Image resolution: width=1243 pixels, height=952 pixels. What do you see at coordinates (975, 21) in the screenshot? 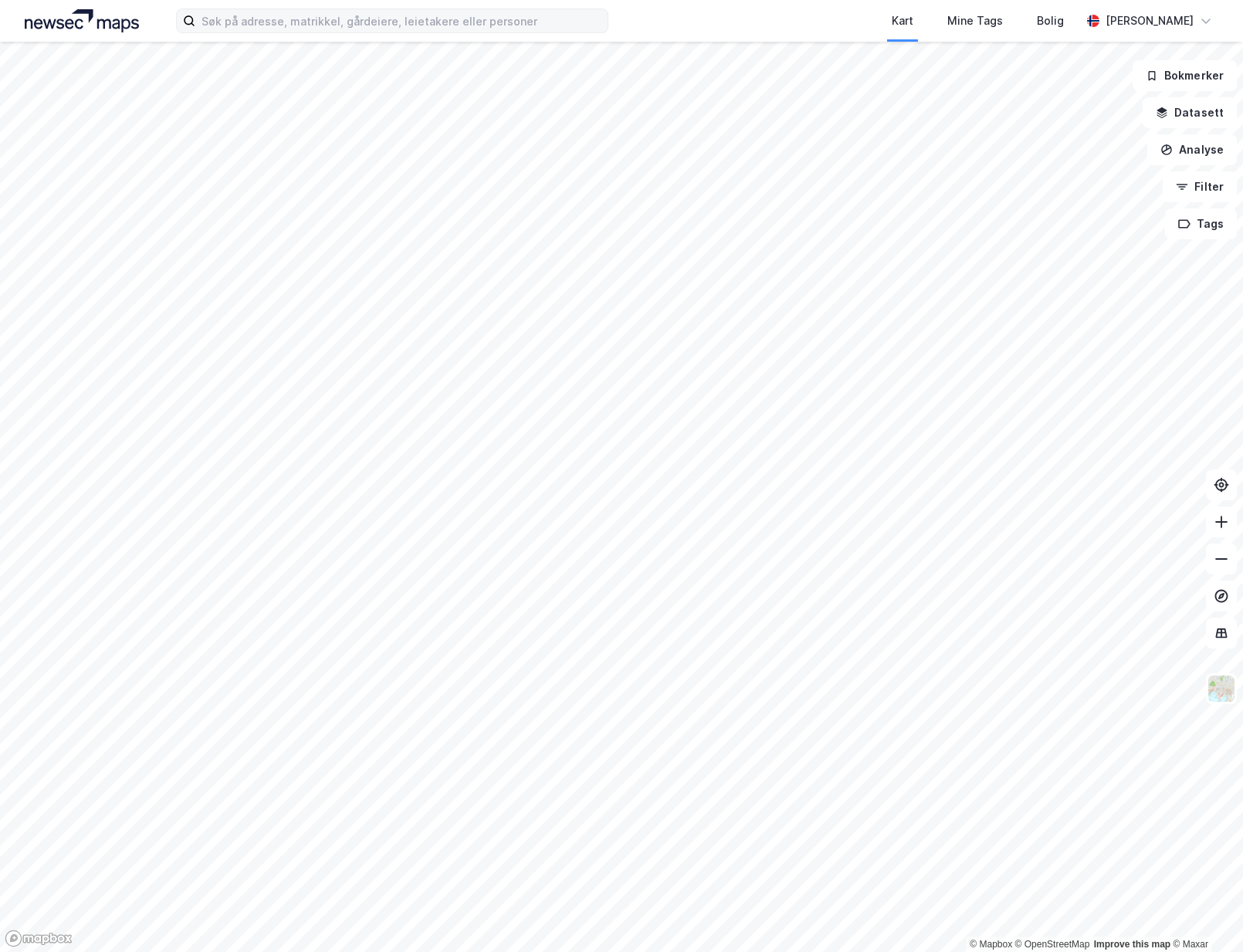
I see `div: Mine Tags` at bounding box center [975, 21].